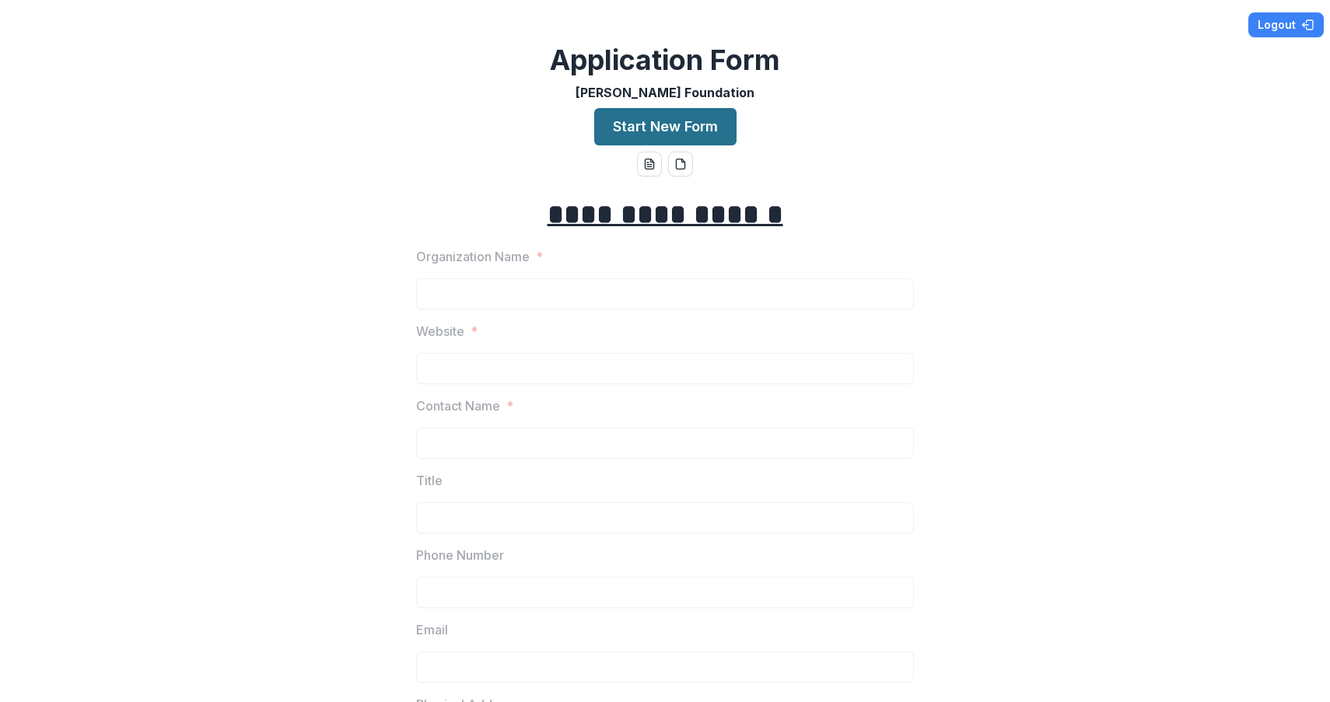  I want to click on button: Start New Form, so click(665, 127).